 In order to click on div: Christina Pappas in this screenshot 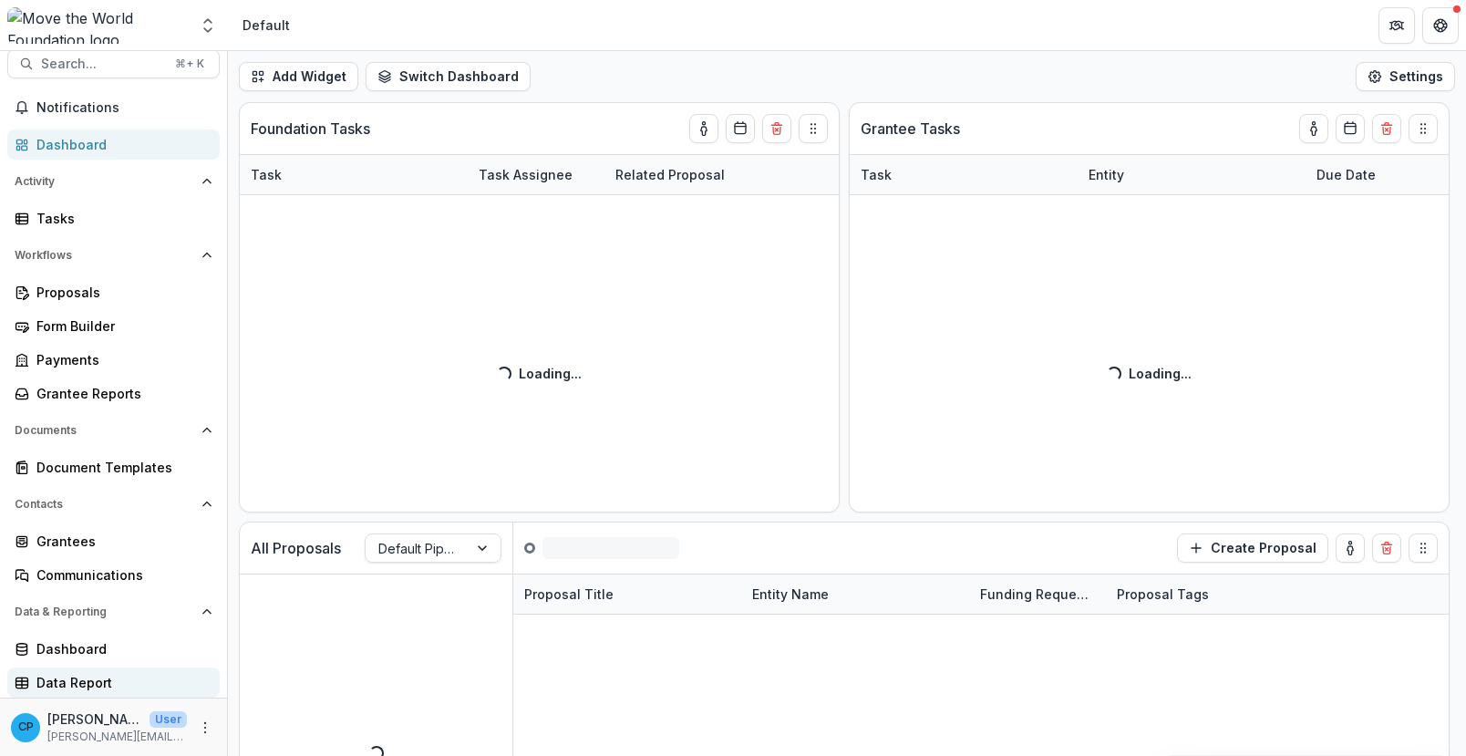, I will do `click(26, 727)`.